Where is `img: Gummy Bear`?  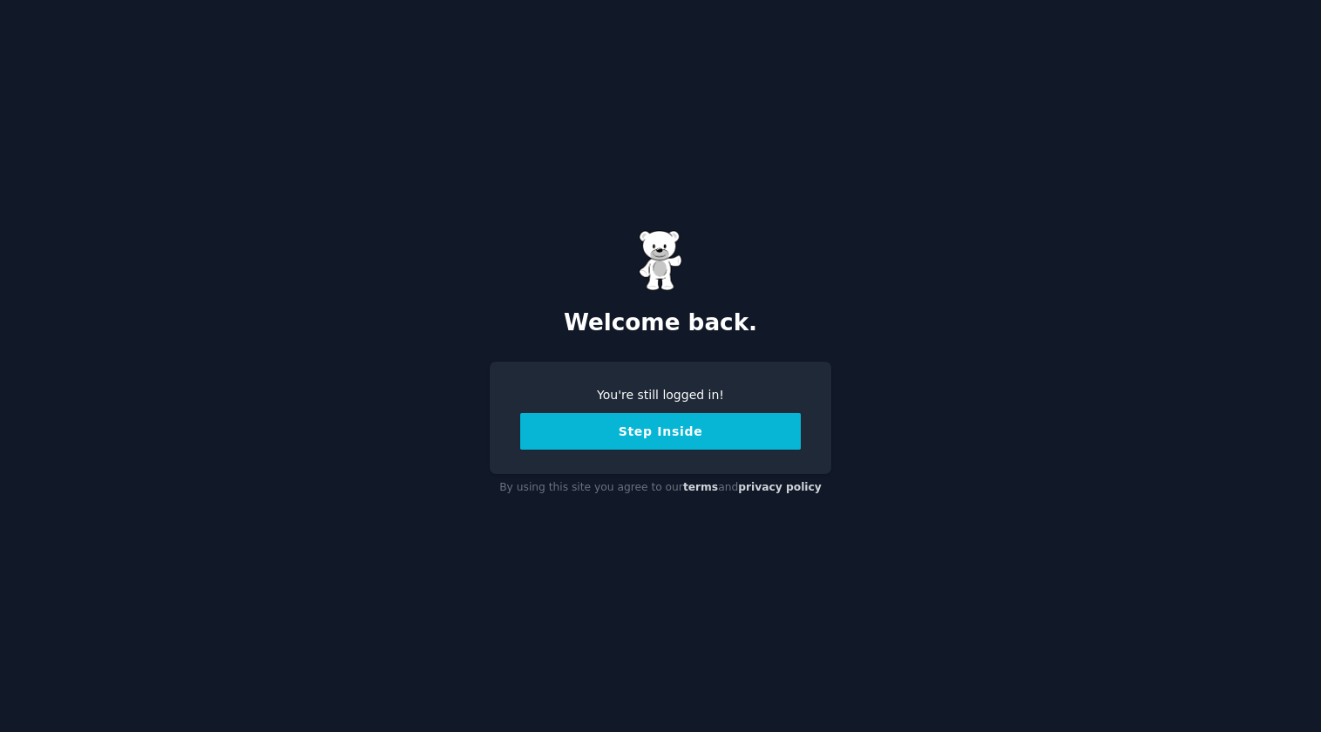
img: Gummy Bear is located at coordinates (661, 261).